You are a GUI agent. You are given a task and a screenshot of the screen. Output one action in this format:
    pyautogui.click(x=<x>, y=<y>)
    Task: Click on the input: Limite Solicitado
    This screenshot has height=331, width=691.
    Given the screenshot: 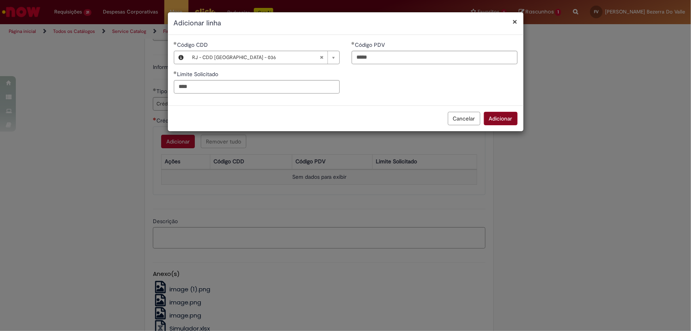 What is the action you would take?
    pyautogui.click(x=257, y=87)
    